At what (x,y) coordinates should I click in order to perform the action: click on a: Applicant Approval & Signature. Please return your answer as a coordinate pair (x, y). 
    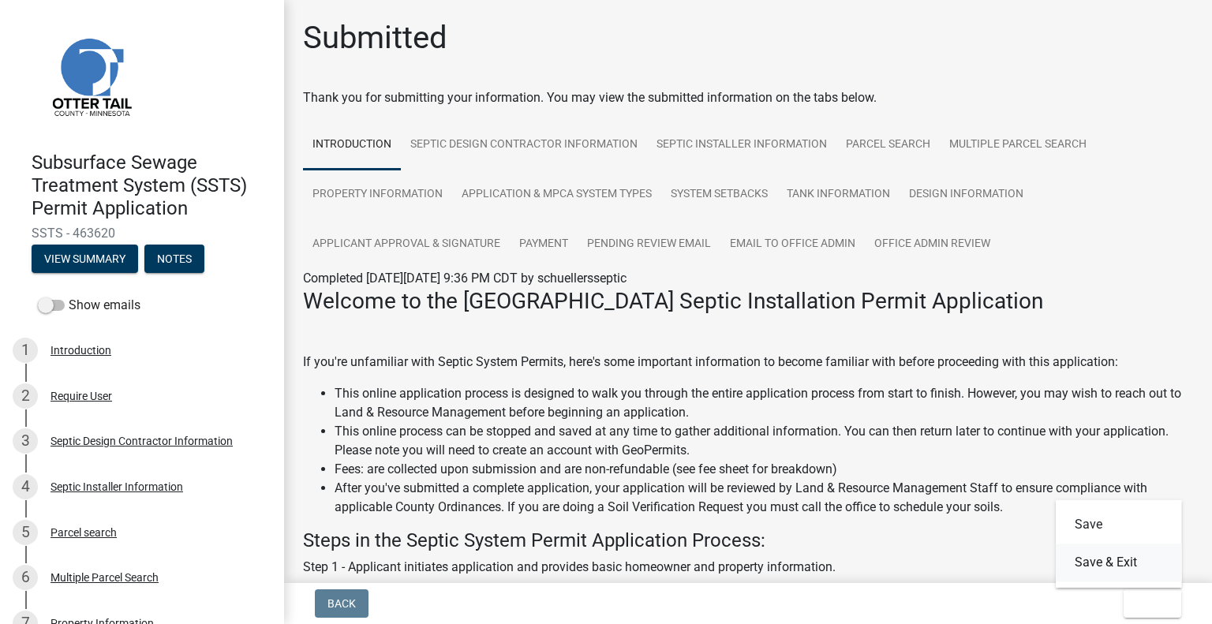
    Looking at the image, I should click on (406, 245).